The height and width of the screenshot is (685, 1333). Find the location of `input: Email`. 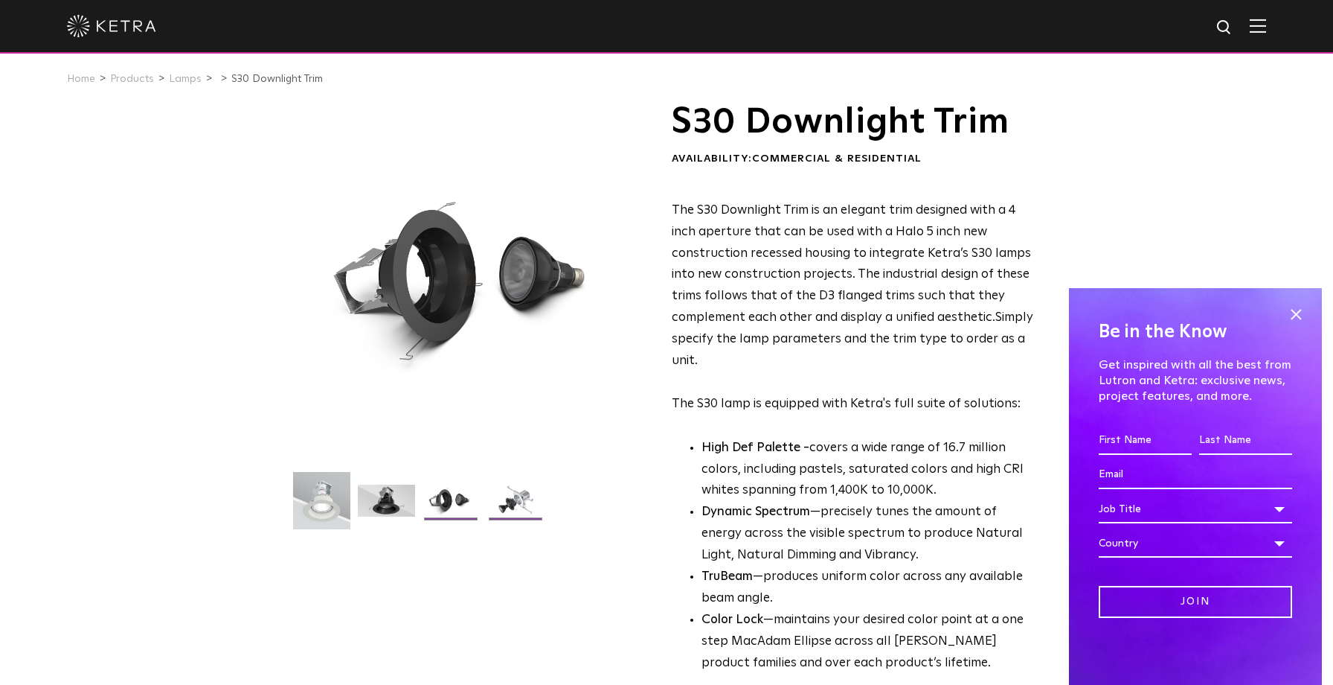

input: Email is located at coordinates (1196, 475).